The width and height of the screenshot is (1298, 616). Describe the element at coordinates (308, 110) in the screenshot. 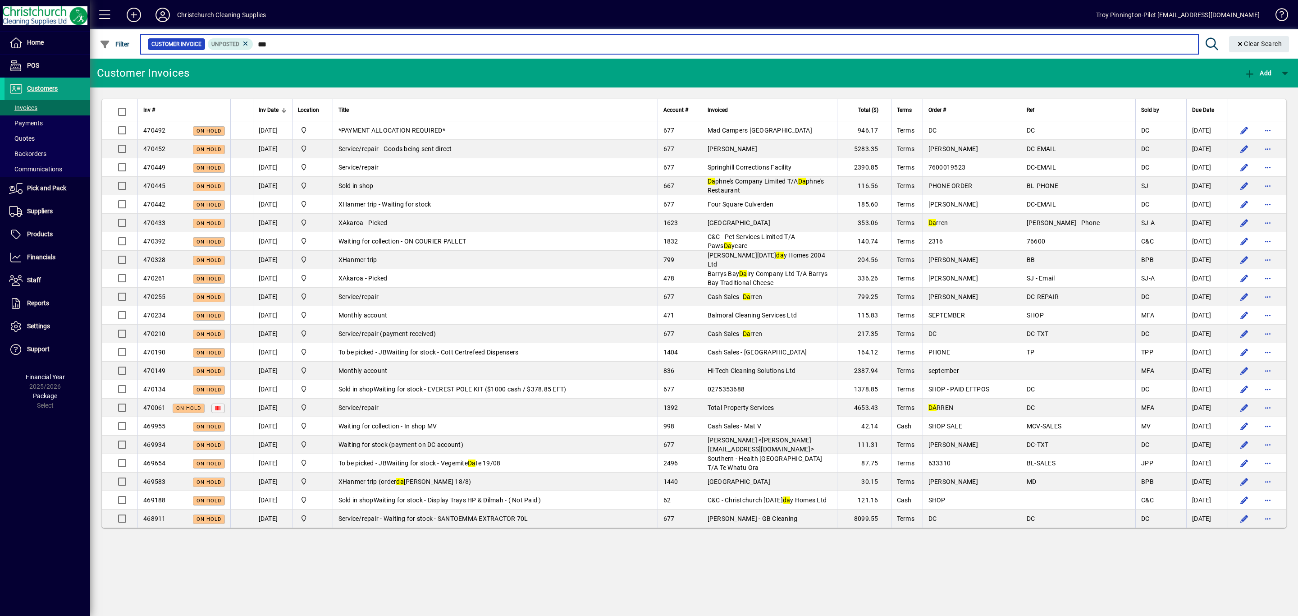

I see `span: Location` at that location.